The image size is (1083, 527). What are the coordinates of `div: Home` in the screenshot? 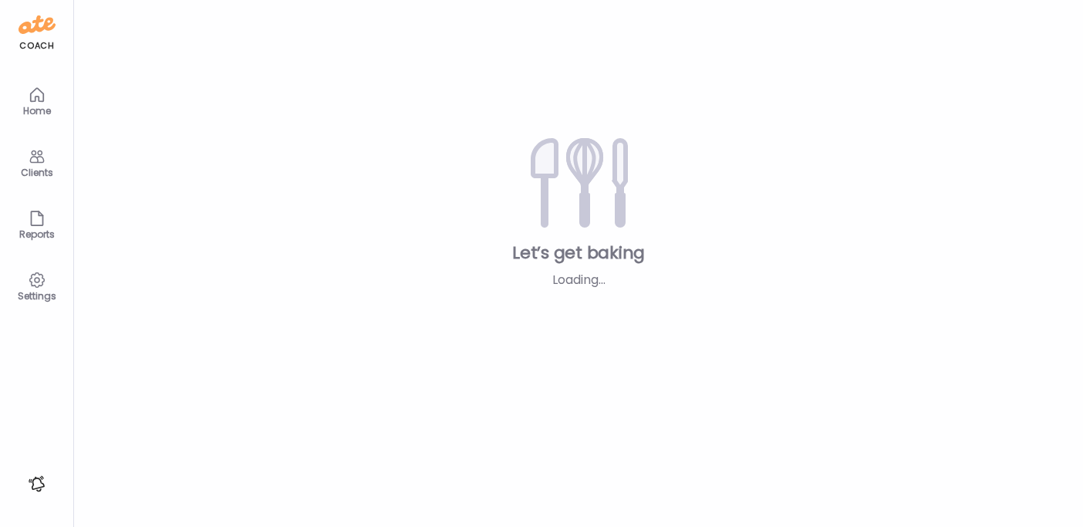 It's located at (37, 110).